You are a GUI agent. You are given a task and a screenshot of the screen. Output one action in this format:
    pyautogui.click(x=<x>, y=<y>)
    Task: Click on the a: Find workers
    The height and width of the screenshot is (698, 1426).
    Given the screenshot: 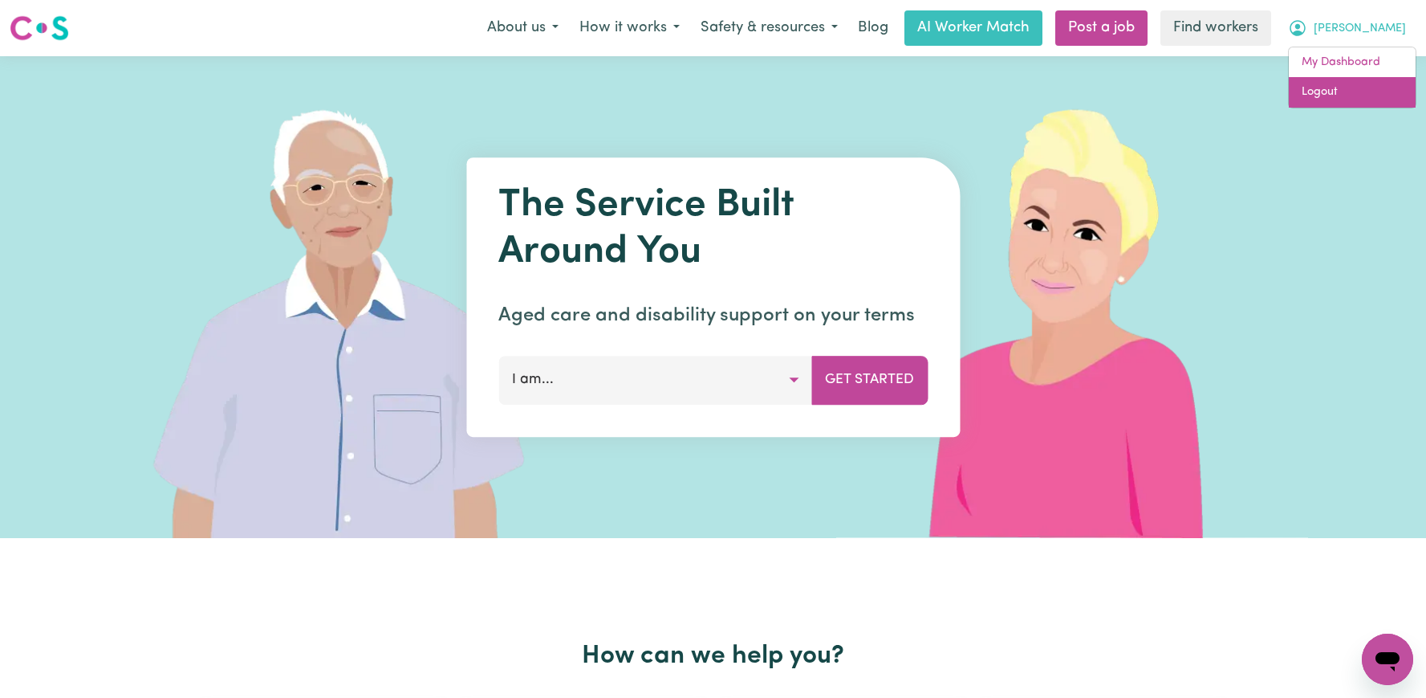 What is the action you would take?
    pyautogui.click(x=1216, y=28)
    